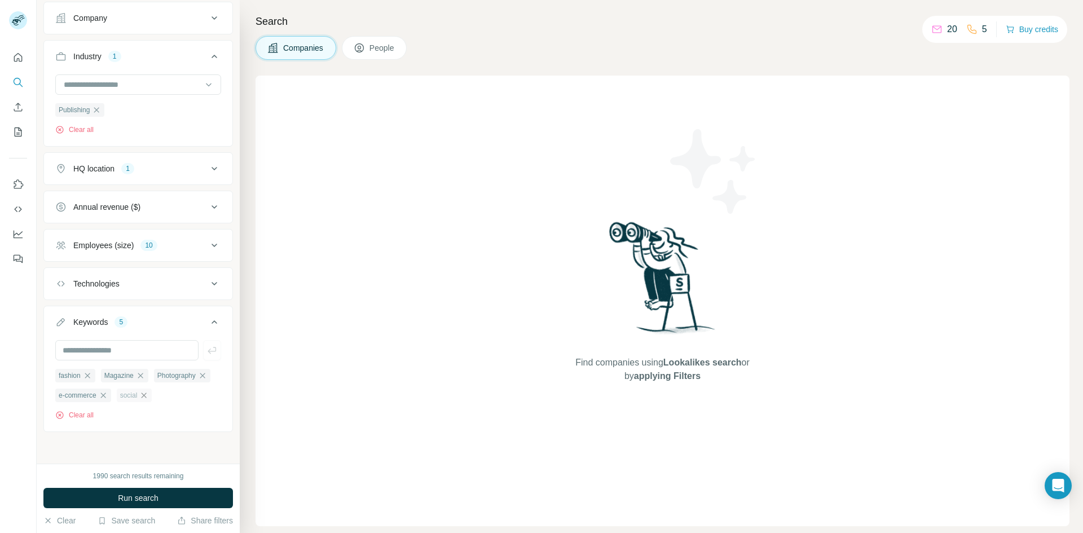 The height and width of the screenshot is (533, 1083). What do you see at coordinates (663, 282) in the screenshot?
I see `img: Surfe Illustration - Woman searching with binoculars` at bounding box center [663, 282].